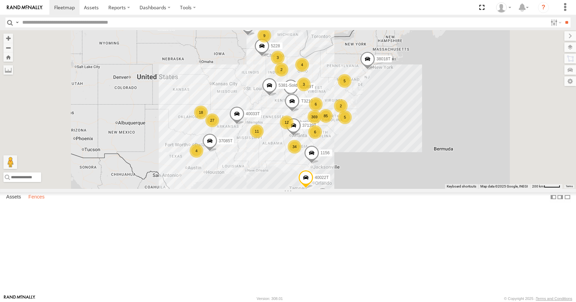 The height and width of the screenshot is (302, 576). I want to click on span: Map data ©2025 Google, INEGI, so click(504, 186).